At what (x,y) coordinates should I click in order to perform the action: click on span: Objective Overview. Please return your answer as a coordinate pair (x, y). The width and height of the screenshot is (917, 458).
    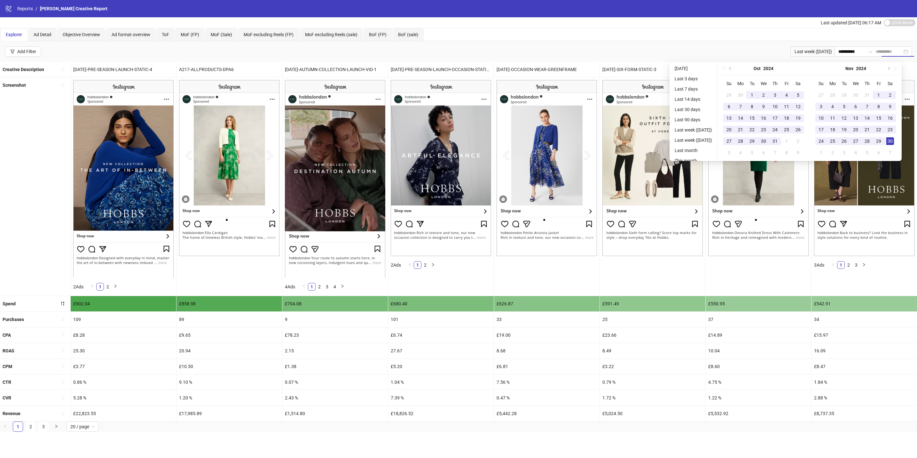
    Looking at the image, I should click on (81, 35).